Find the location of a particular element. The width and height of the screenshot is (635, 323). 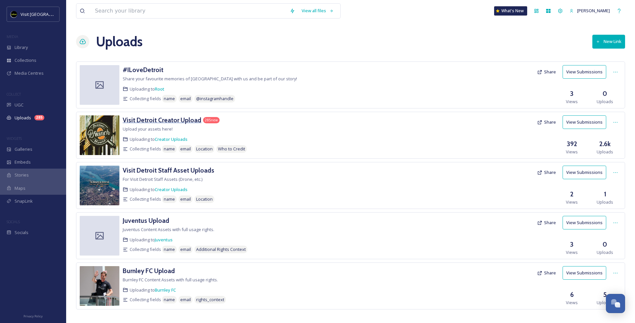

img: 686af7d2-e0c3-43fa-9e27-0a04636953d4.jpg is located at coordinates (100, 185).